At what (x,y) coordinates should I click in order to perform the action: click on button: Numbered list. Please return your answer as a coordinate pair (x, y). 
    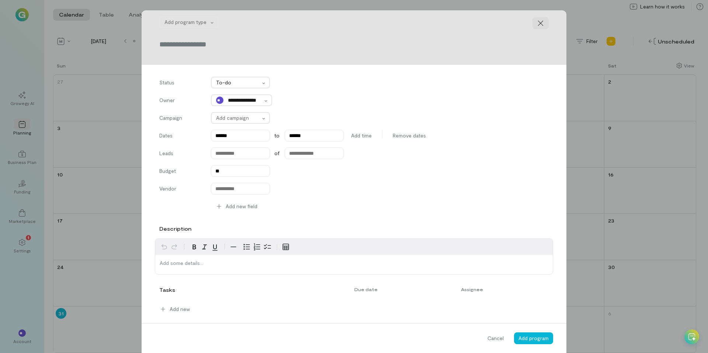
    Looking at the image, I should click on (257, 247).